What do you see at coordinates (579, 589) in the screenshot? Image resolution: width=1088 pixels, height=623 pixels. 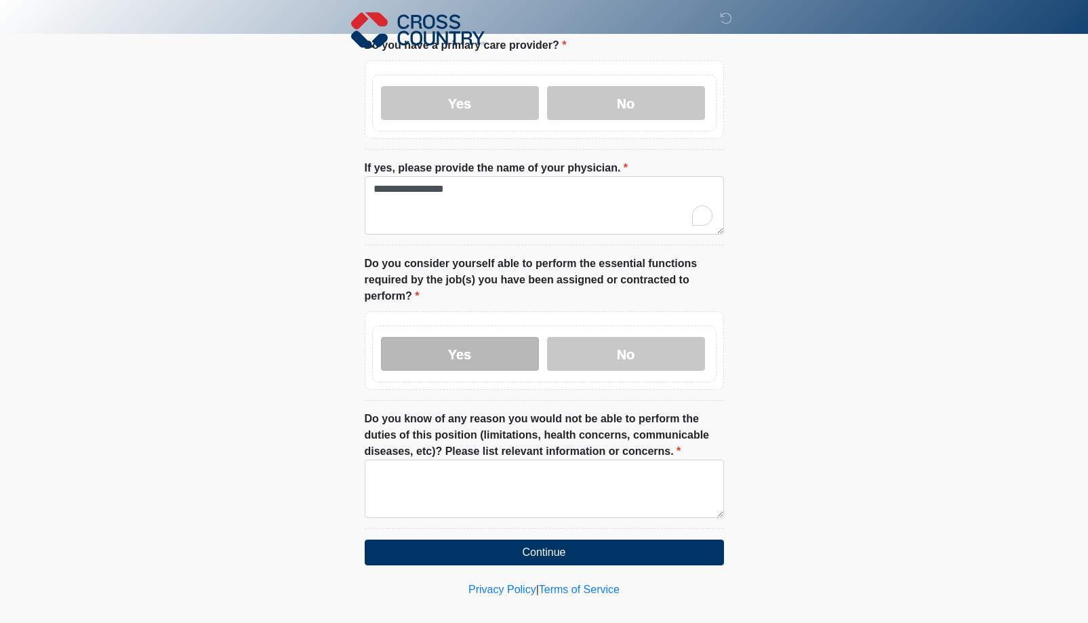 I see `a: Terms of Service` at bounding box center [579, 589].